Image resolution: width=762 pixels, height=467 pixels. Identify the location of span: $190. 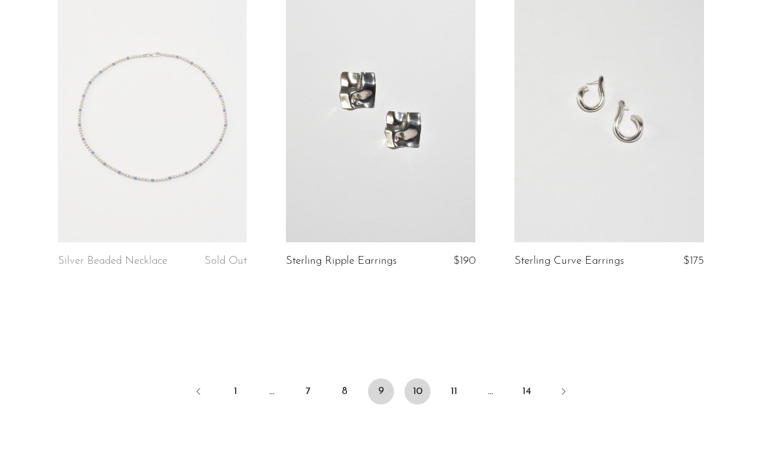
(464, 260).